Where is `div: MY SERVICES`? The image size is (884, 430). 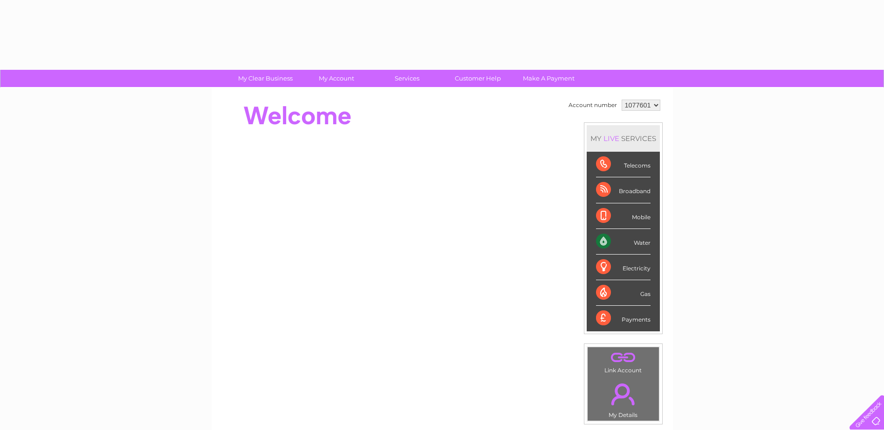 div: MY SERVICES is located at coordinates (623, 138).